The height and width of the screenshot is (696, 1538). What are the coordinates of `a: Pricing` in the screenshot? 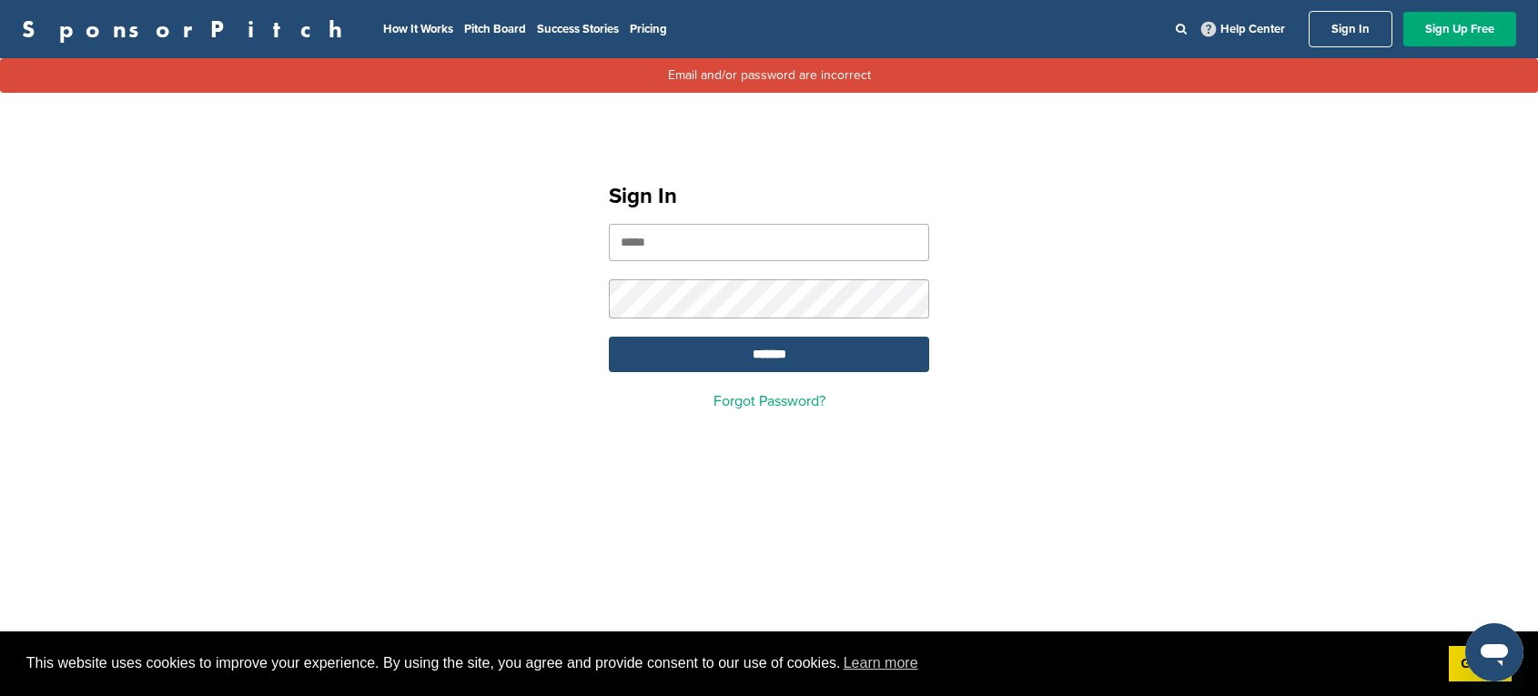 It's located at (648, 29).